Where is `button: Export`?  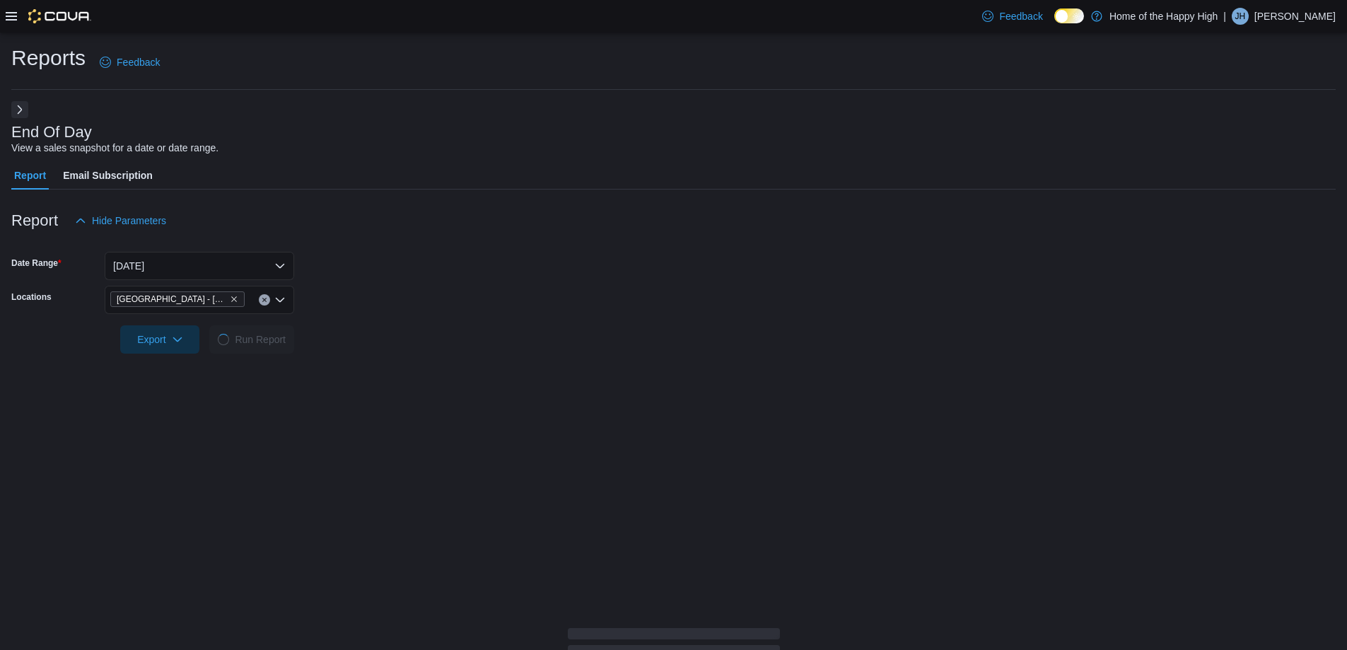
button: Export is located at coordinates (160, 339).